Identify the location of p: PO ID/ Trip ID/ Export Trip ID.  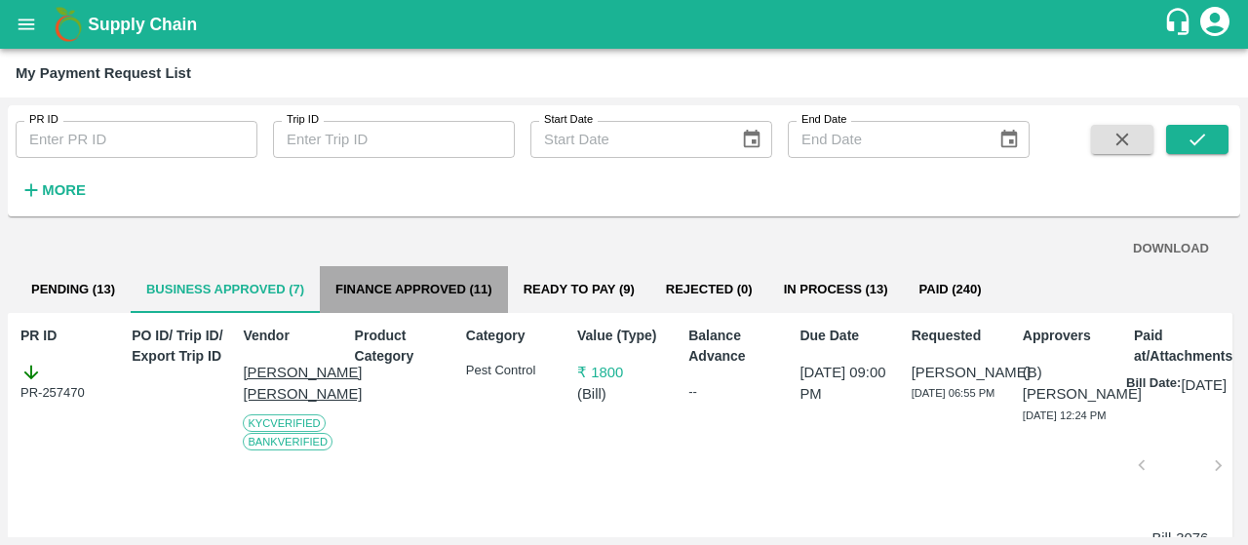
(178, 346).